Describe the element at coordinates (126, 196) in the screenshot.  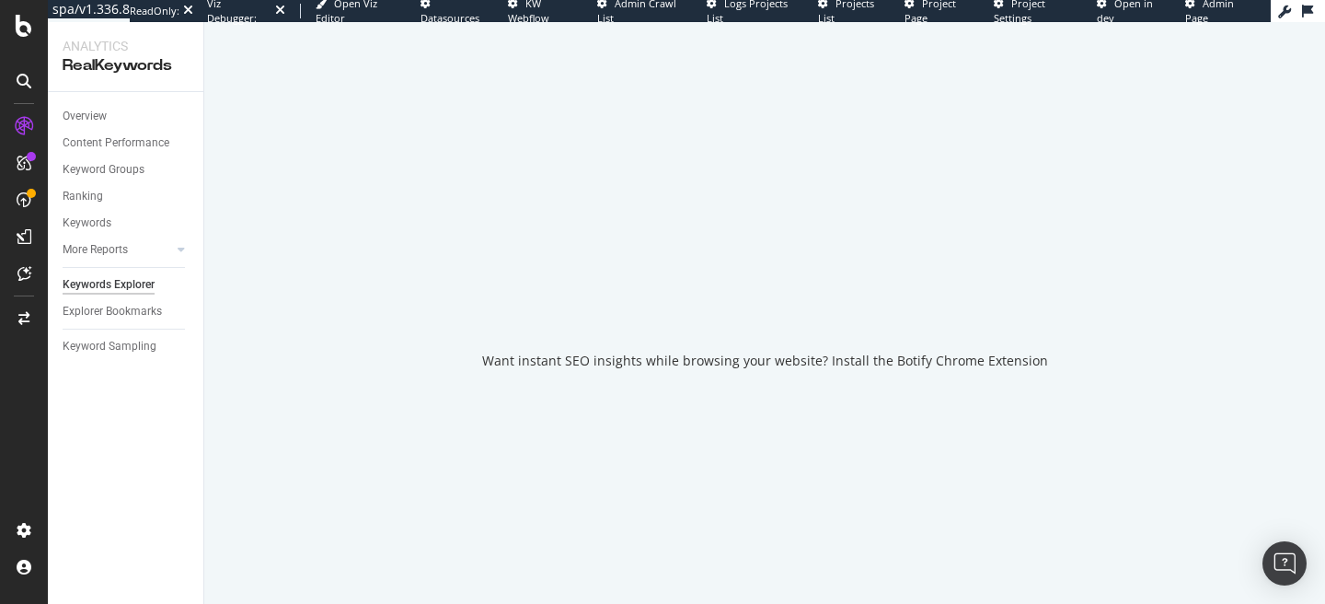
I see `a: Ranking` at that location.